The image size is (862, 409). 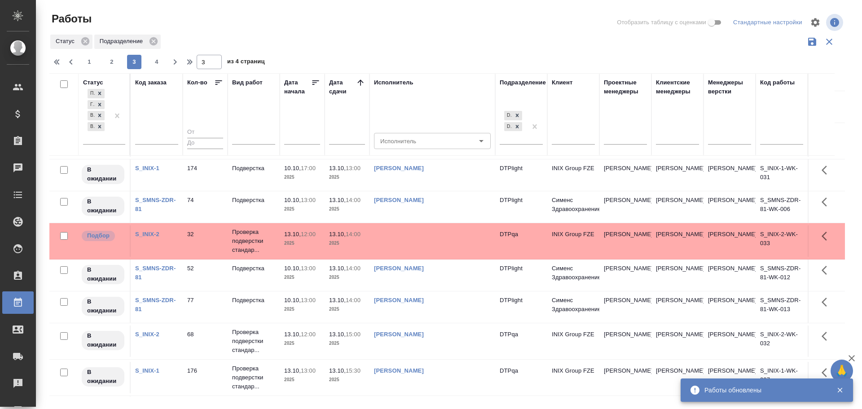 What do you see at coordinates (70, 19) in the screenshot?
I see `span: Работы` at bounding box center [70, 19].